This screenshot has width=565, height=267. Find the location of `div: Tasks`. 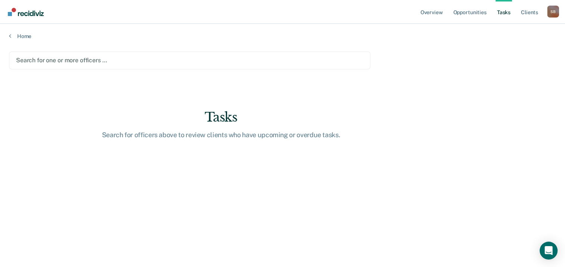

div: Tasks is located at coordinates (221, 117).